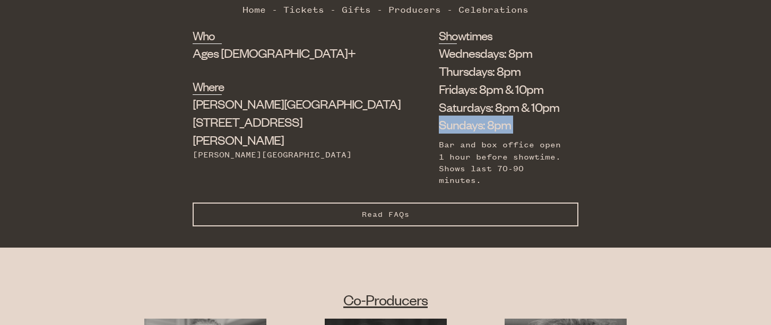  What do you see at coordinates (501, 53) in the screenshot?
I see `li: Wednesdays: 8pm` at bounding box center [501, 53].